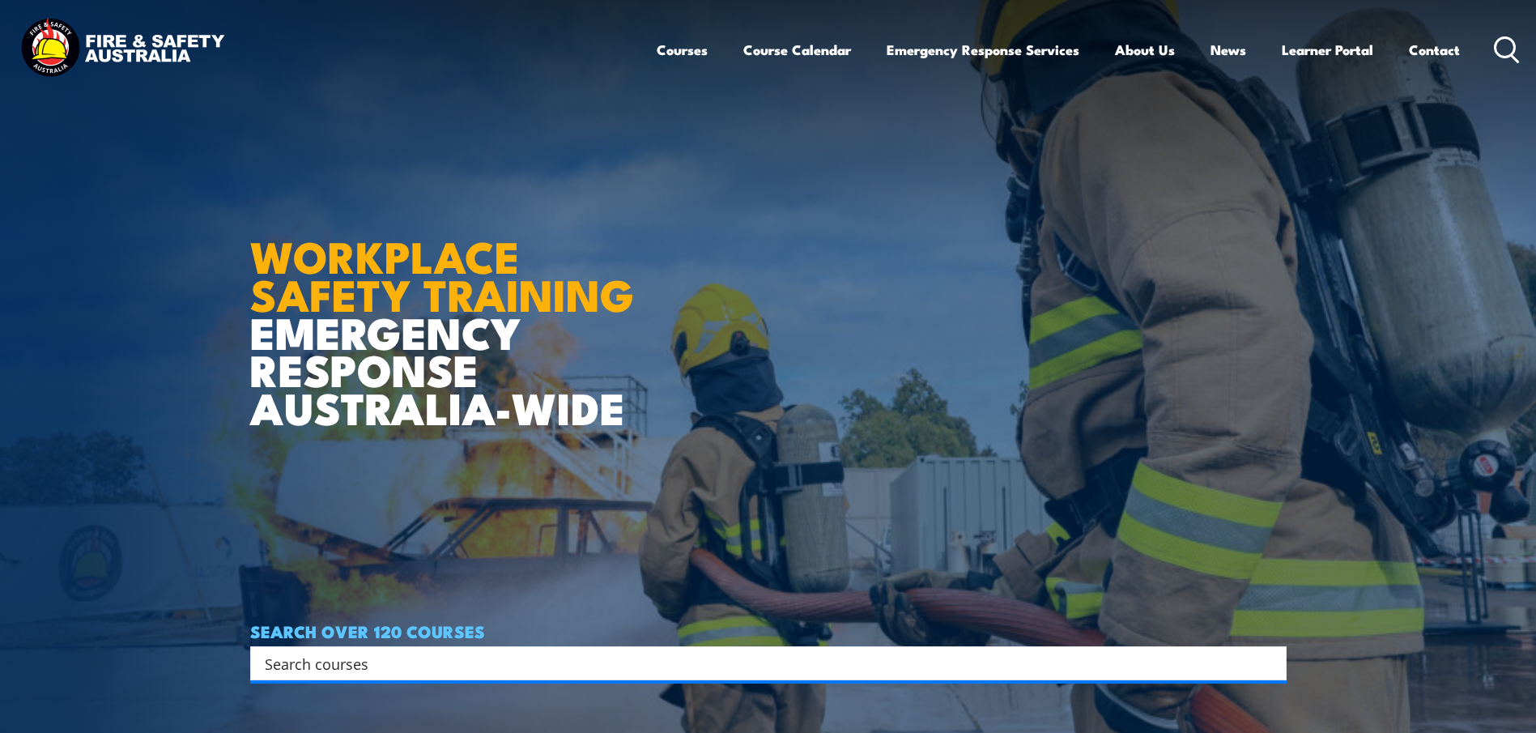  What do you see at coordinates (797, 49) in the screenshot?
I see `a: Course Calendar` at bounding box center [797, 49].